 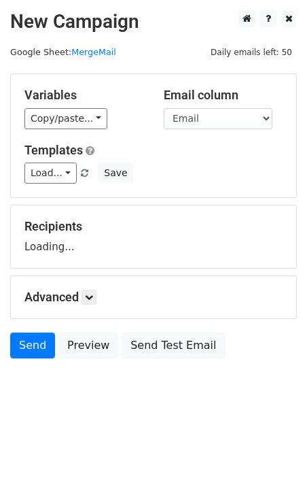 I want to click on h5: Variables, so click(x=84, y=95).